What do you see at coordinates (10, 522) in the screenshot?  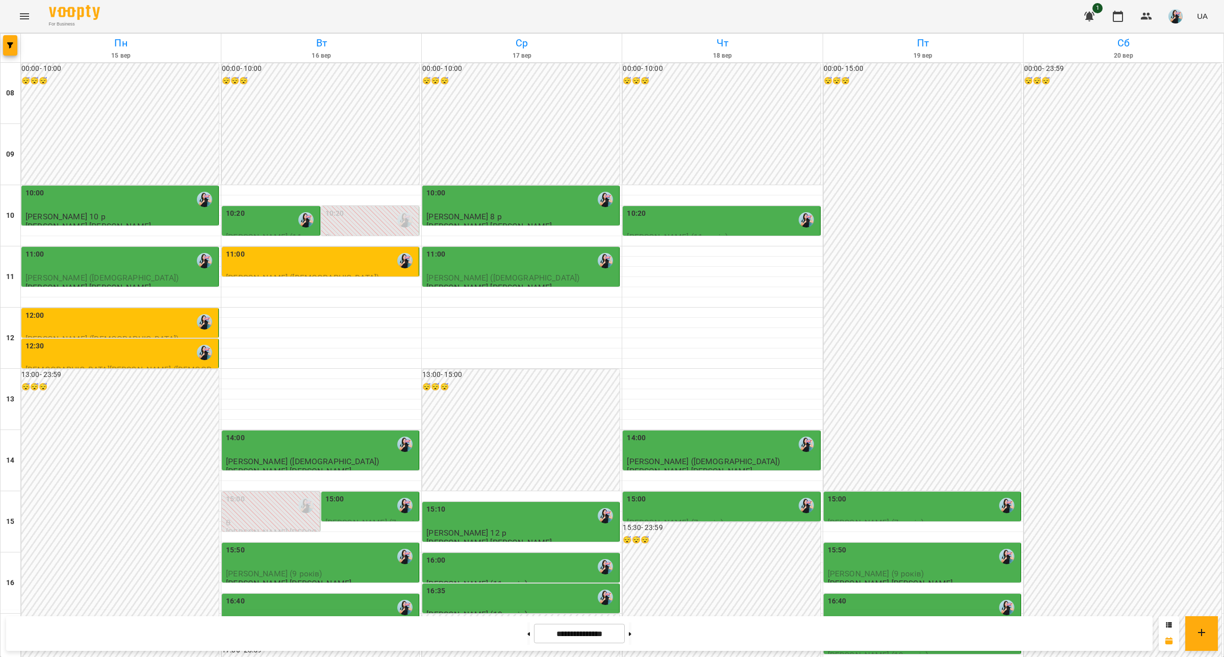 I see `h6: 15` at bounding box center [10, 522].